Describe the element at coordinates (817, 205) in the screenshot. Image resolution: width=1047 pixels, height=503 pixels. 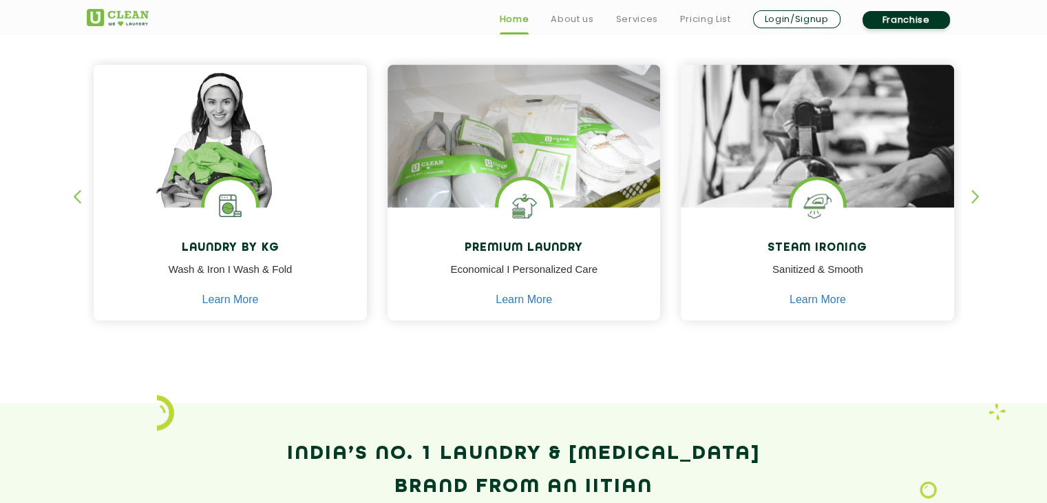
I see `img: steam iron` at that location.